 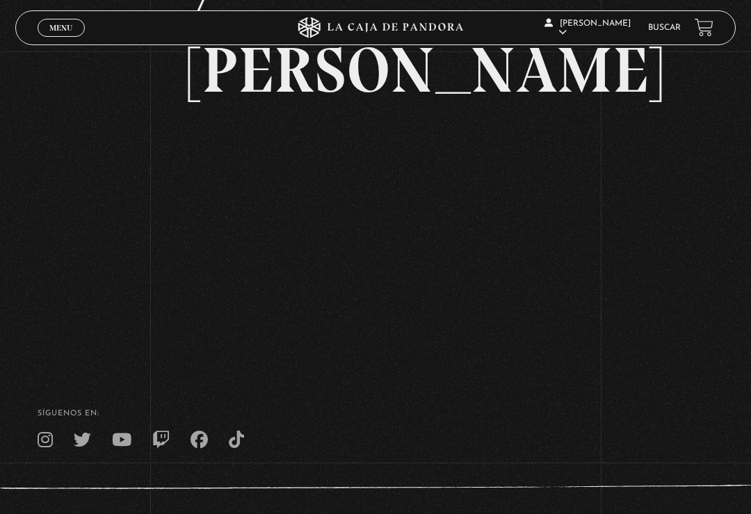 What do you see at coordinates (664, 28) in the screenshot?
I see `a: Buscar` at bounding box center [664, 28].